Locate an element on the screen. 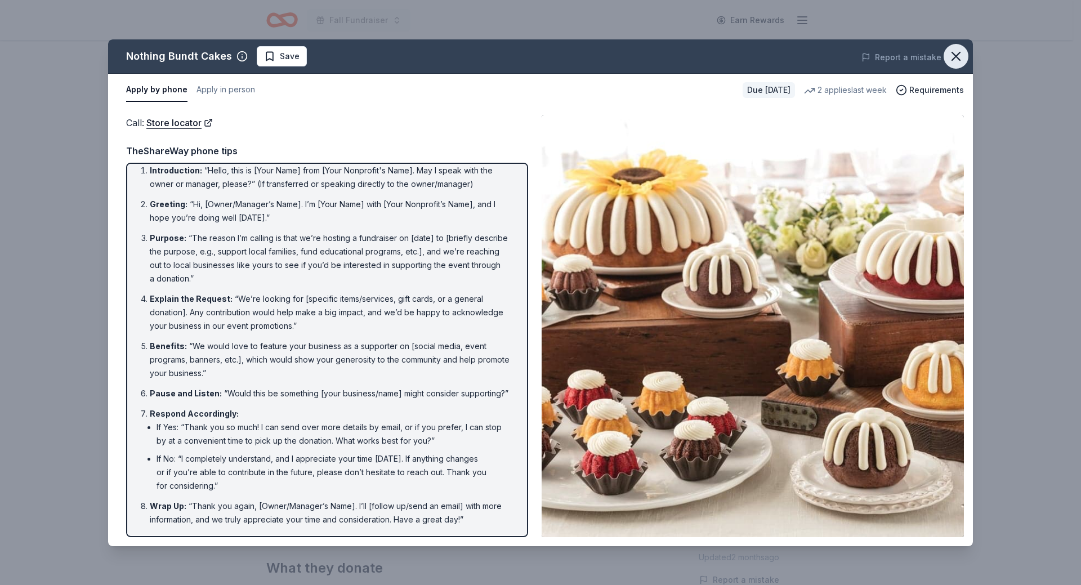 This screenshot has width=1081, height=585. li: “Hello, this is [Your Name] from [Your Nonprofit's Name]. May I speak with the owner or manager, ... is located at coordinates (331, 177).